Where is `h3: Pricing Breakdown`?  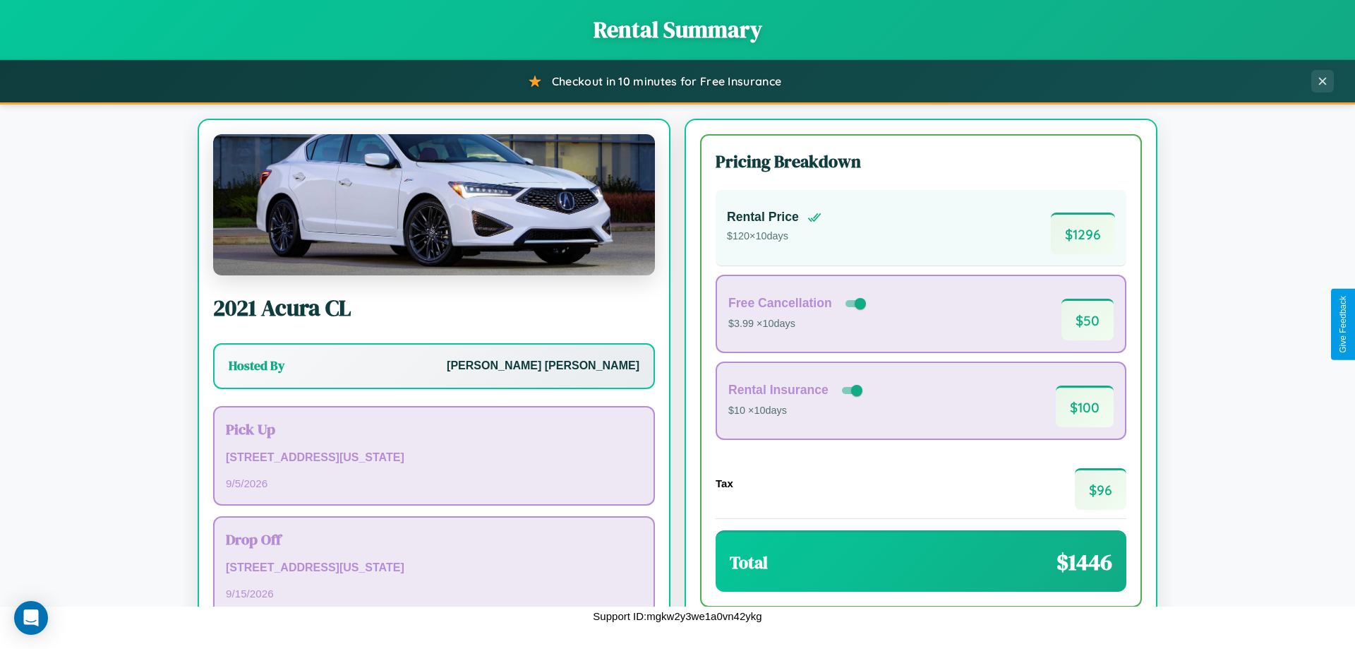 h3: Pricing Breakdown is located at coordinates (921, 161).